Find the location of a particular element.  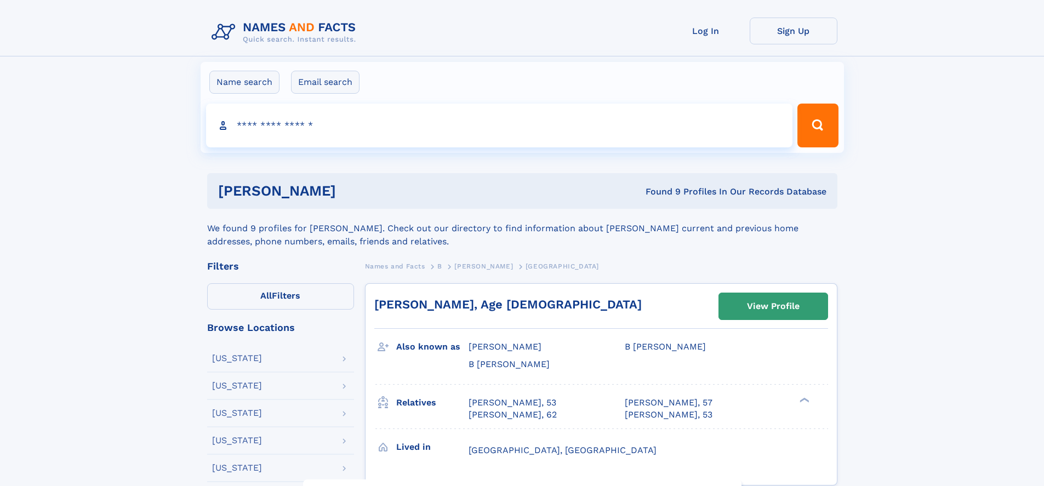

a: Names and Facts is located at coordinates (395, 266).